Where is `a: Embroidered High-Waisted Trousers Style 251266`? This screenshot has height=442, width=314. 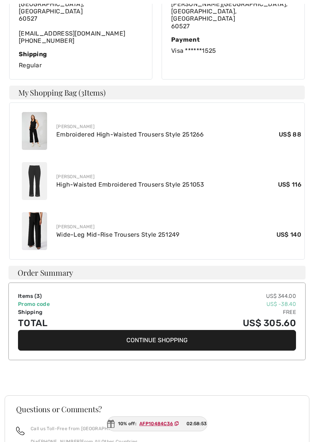
a: Embroidered High-Waisted Trousers Style 251266 is located at coordinates (130, 134).